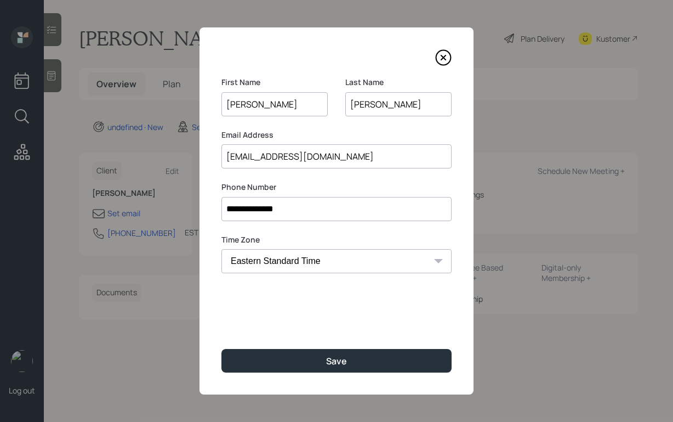 The height and width of the screenshot is (422, 673). What do you see at coordinates (275, 82) in the screenshot?
I see `label: First Name` at bounding box center [275, 82].